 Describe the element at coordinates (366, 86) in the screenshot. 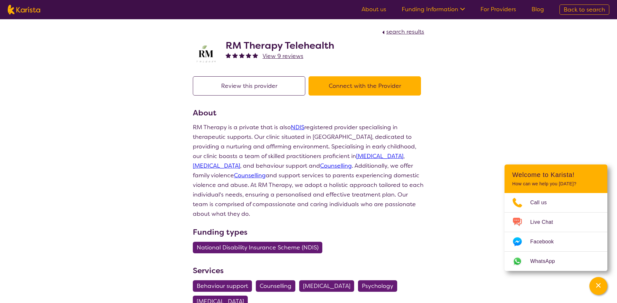

I see `a: Connect with the Provider` at that location.